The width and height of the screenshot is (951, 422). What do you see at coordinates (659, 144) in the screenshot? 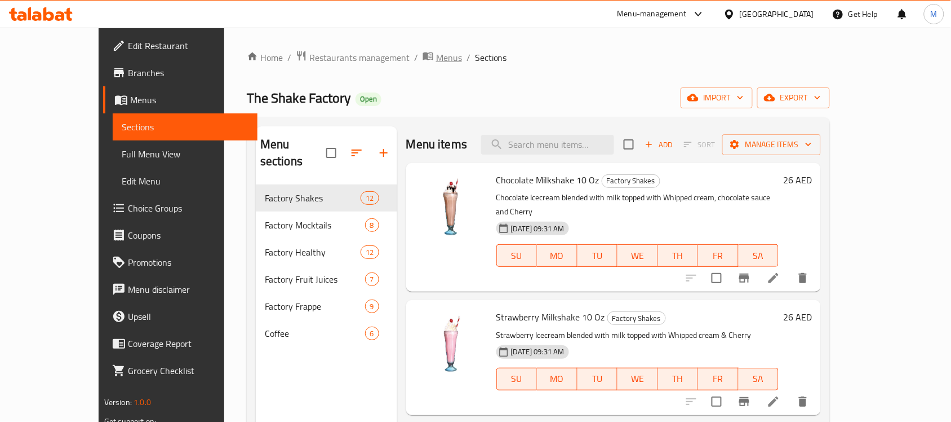
I see `button: Add` at bounding box center [659, 144].